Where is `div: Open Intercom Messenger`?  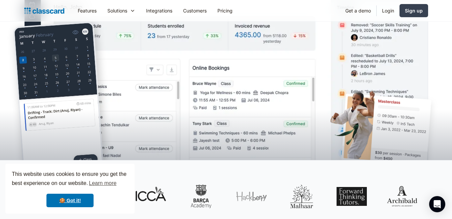
div: Open Intercom Messenger is located at coordinates (437, 204).